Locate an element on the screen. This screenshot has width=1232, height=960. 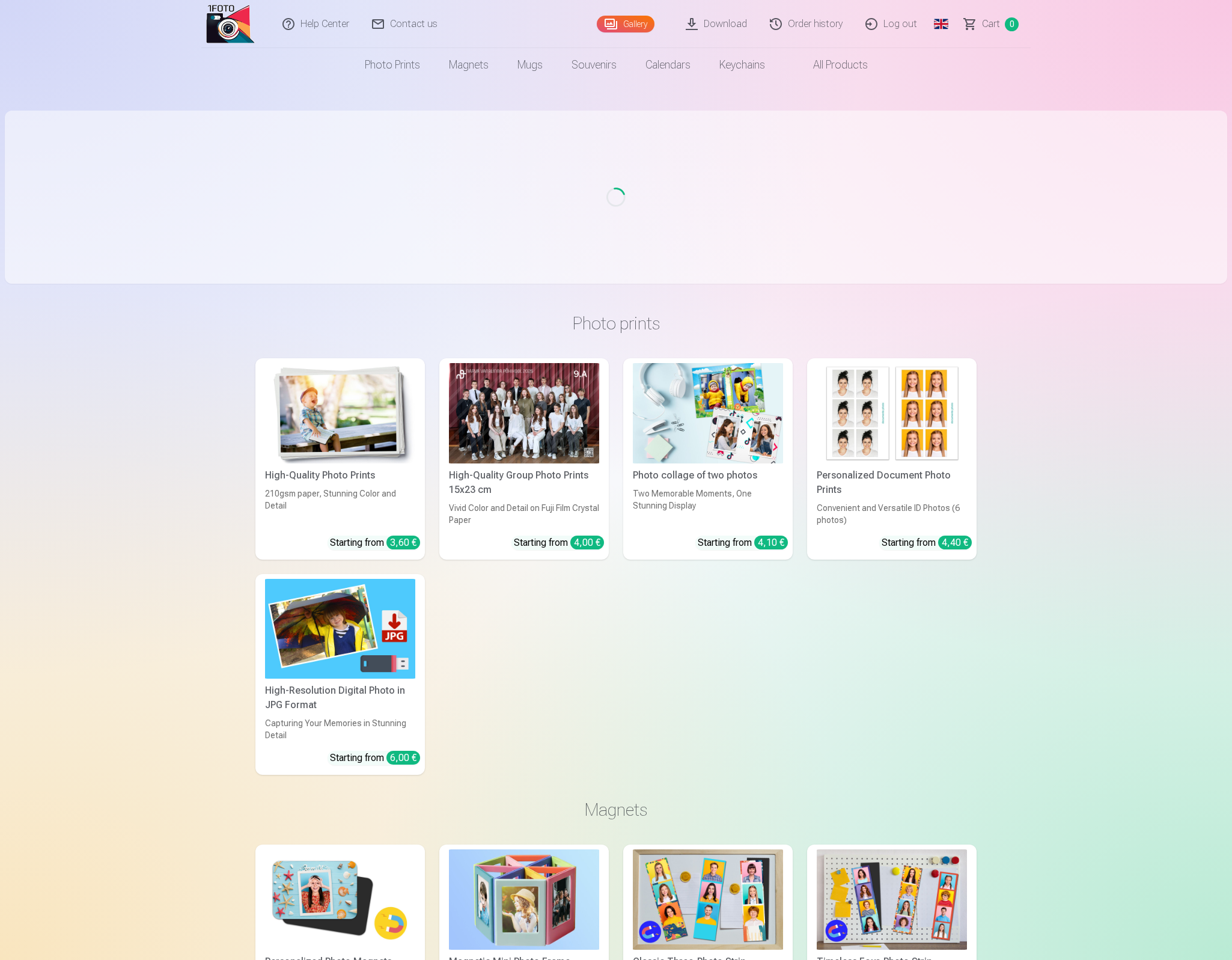
div: Photo collage of two photos is located at coordinates (708, 475).